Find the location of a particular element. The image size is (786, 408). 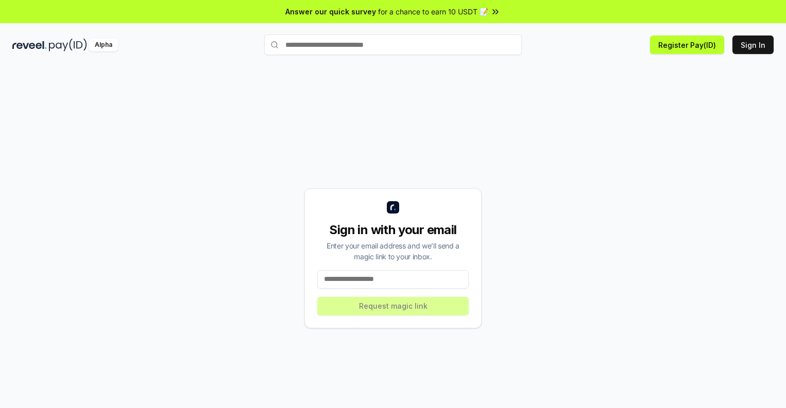

div: Alpha is located at coordinates (103, 45).